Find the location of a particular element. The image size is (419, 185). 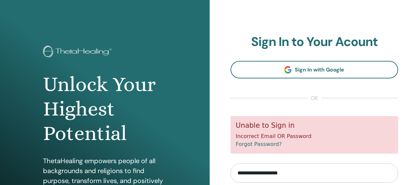

h2: Sign In to Your Acount is located at coordinates (314, 42).